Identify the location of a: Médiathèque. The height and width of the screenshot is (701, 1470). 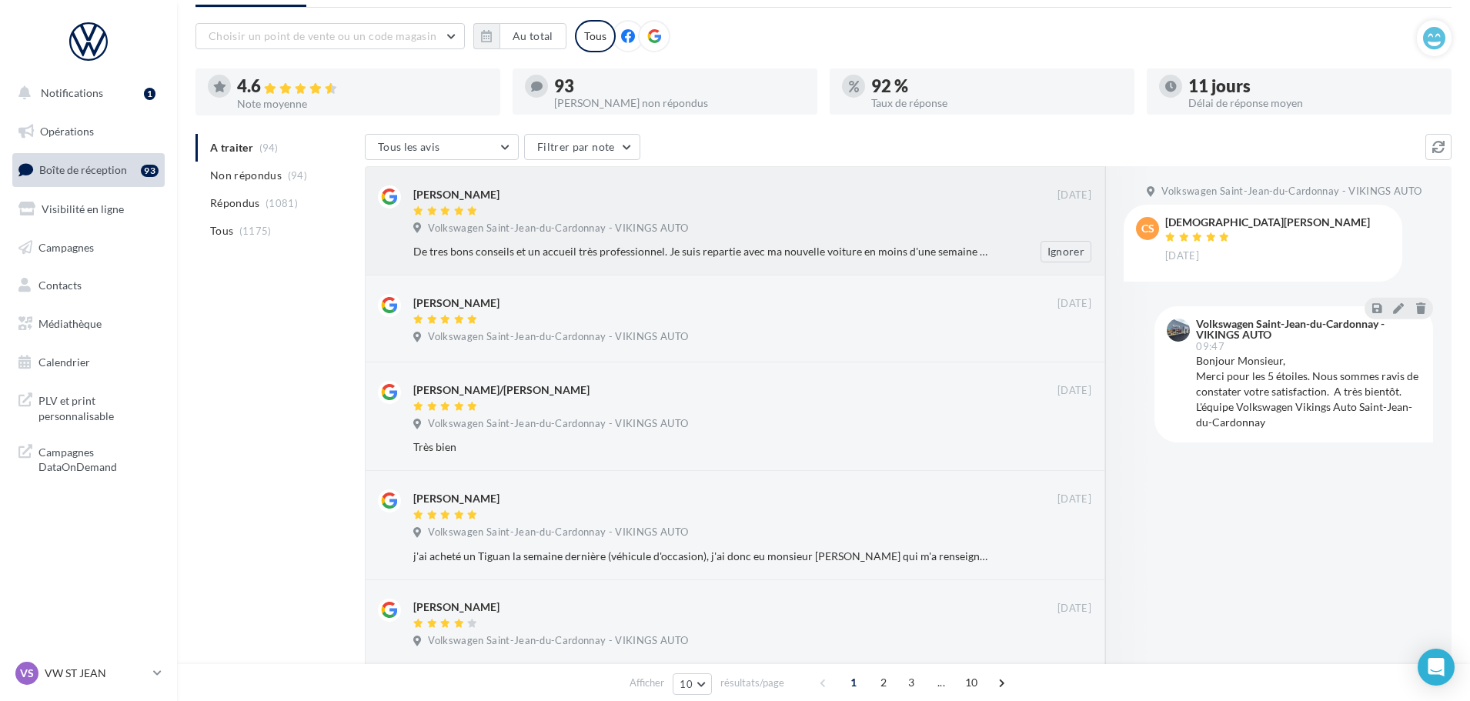
(89, 324).